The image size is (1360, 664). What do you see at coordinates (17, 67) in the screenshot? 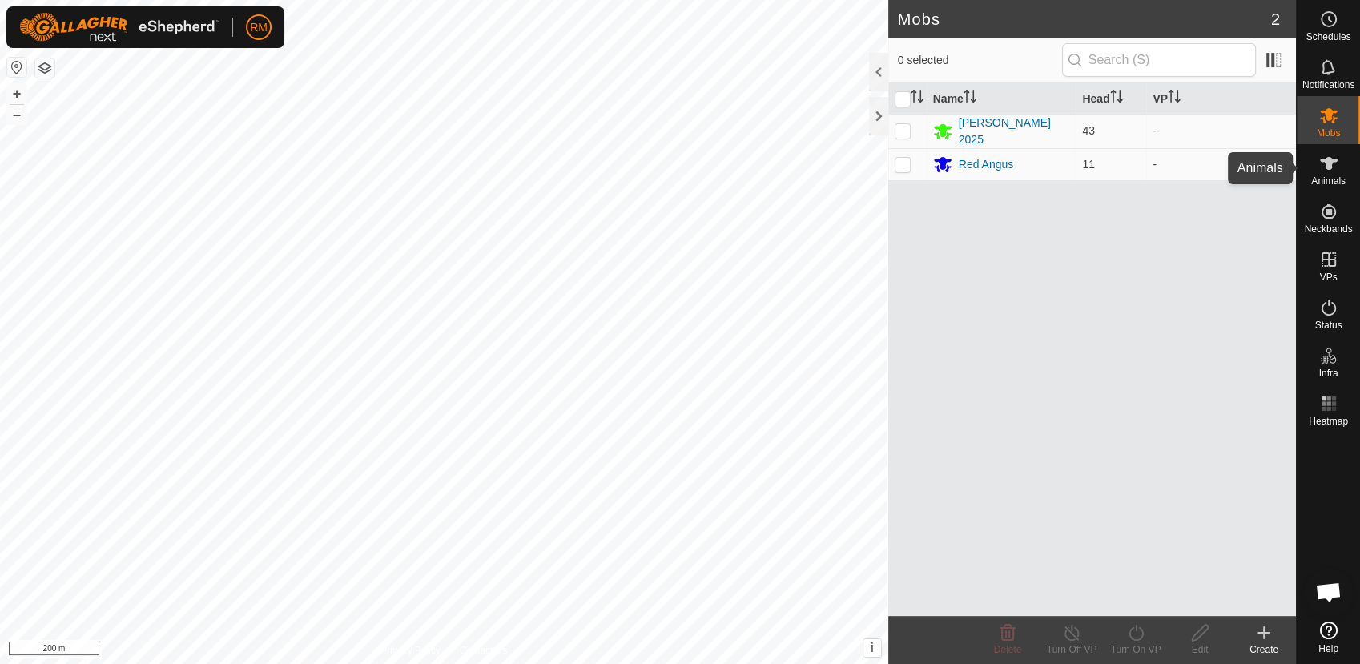
I see `button: Reset Map` at bounding box center [17, 67].